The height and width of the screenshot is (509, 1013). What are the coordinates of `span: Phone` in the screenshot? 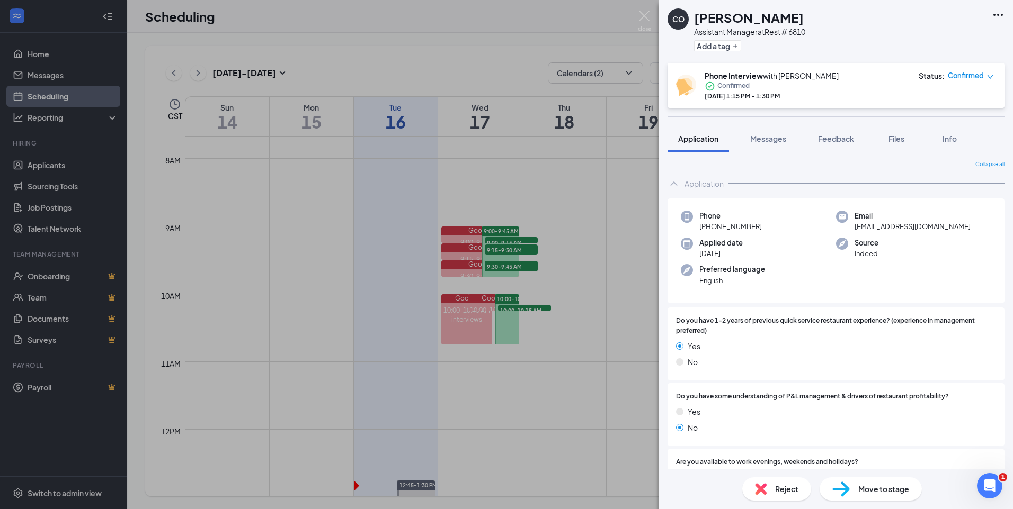 It's located at (730, 216).